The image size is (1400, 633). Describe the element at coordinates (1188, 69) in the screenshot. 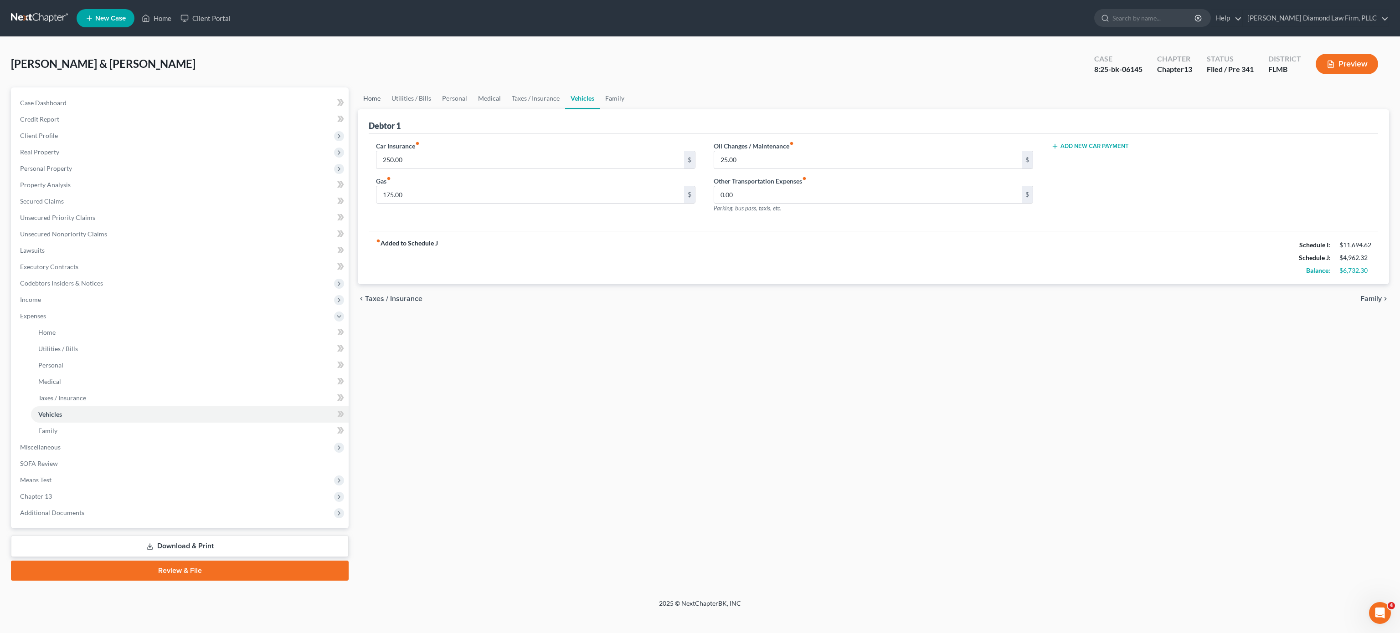

I see `span: 13` at that location.